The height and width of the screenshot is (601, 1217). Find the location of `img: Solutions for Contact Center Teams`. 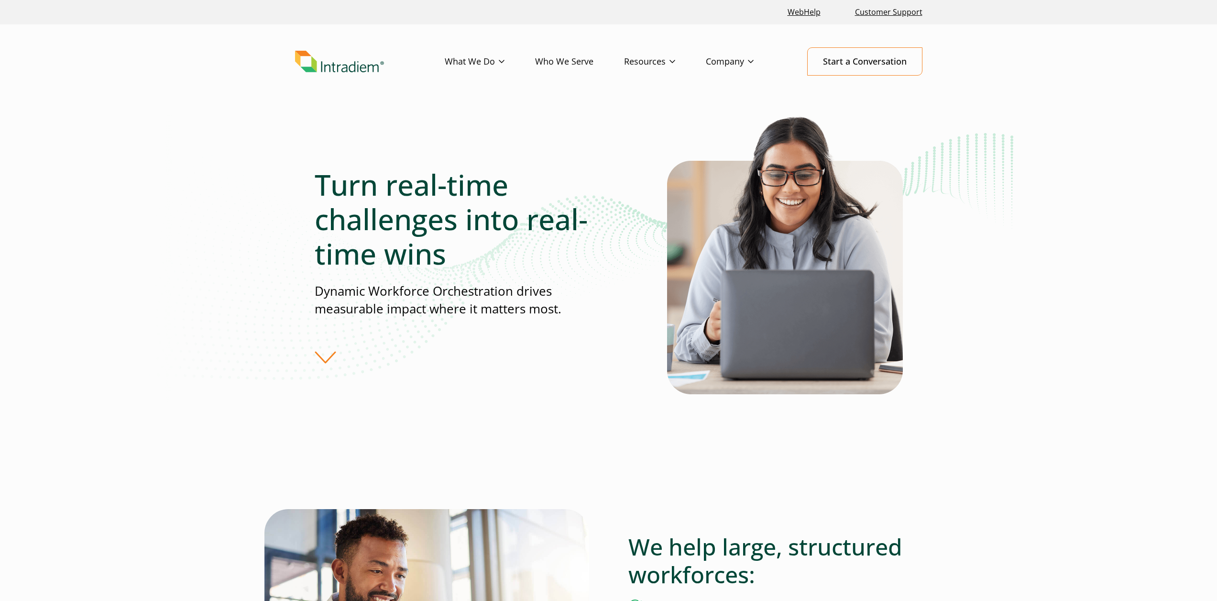

img: Solutions for Contact Center Teams is located at coordinates (785, 254).